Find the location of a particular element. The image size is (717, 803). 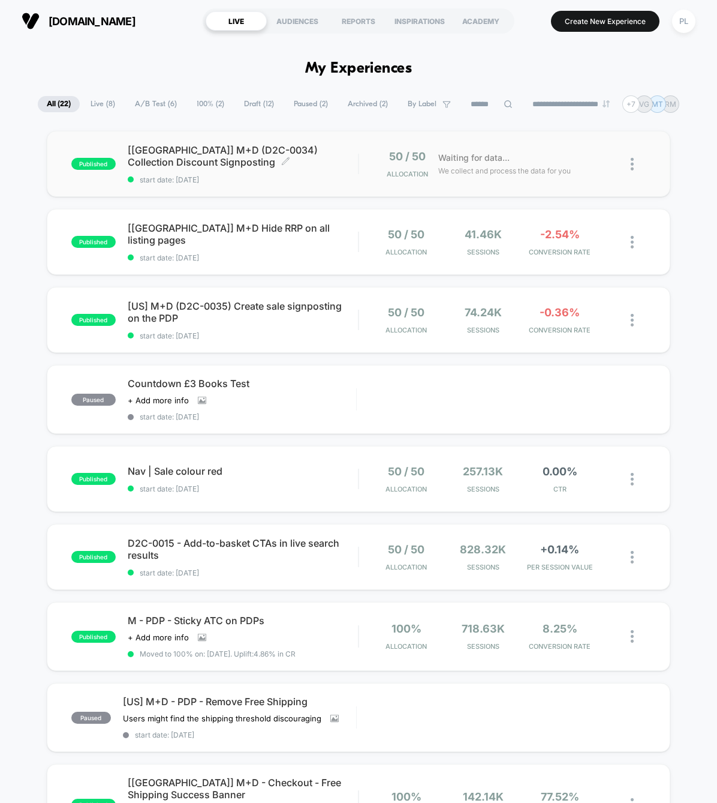

div: LIVE is located at coordinates (236, 21).